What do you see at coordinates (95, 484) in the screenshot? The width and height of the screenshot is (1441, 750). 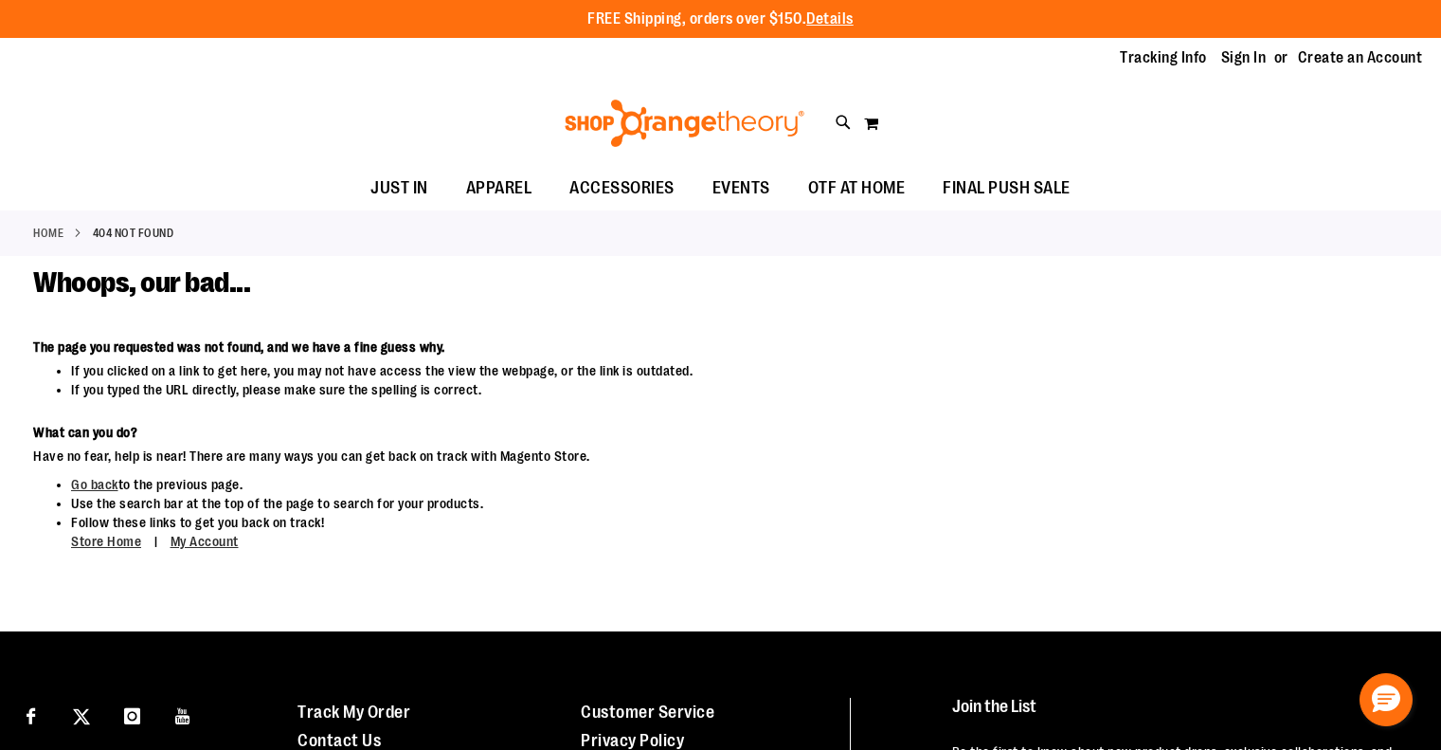 I see `a: Go back` at bounding box center [95, 484].